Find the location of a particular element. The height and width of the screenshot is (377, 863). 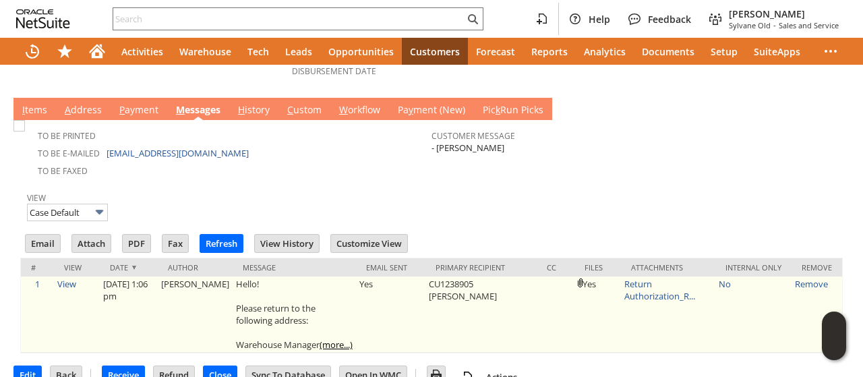

span: Sylvane Old is located at coordinates (750, 25).